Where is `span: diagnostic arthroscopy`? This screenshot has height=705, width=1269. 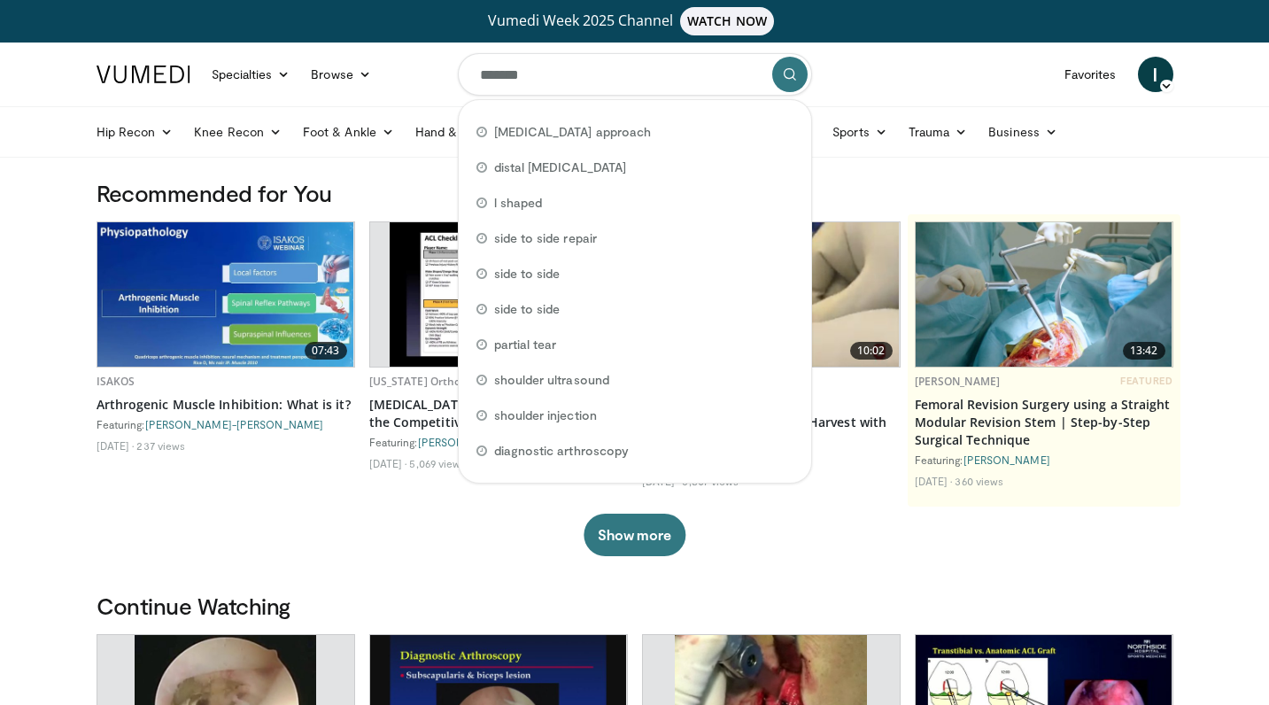 span: diagnostic arthroscopy is located at coordinates (562, 451).